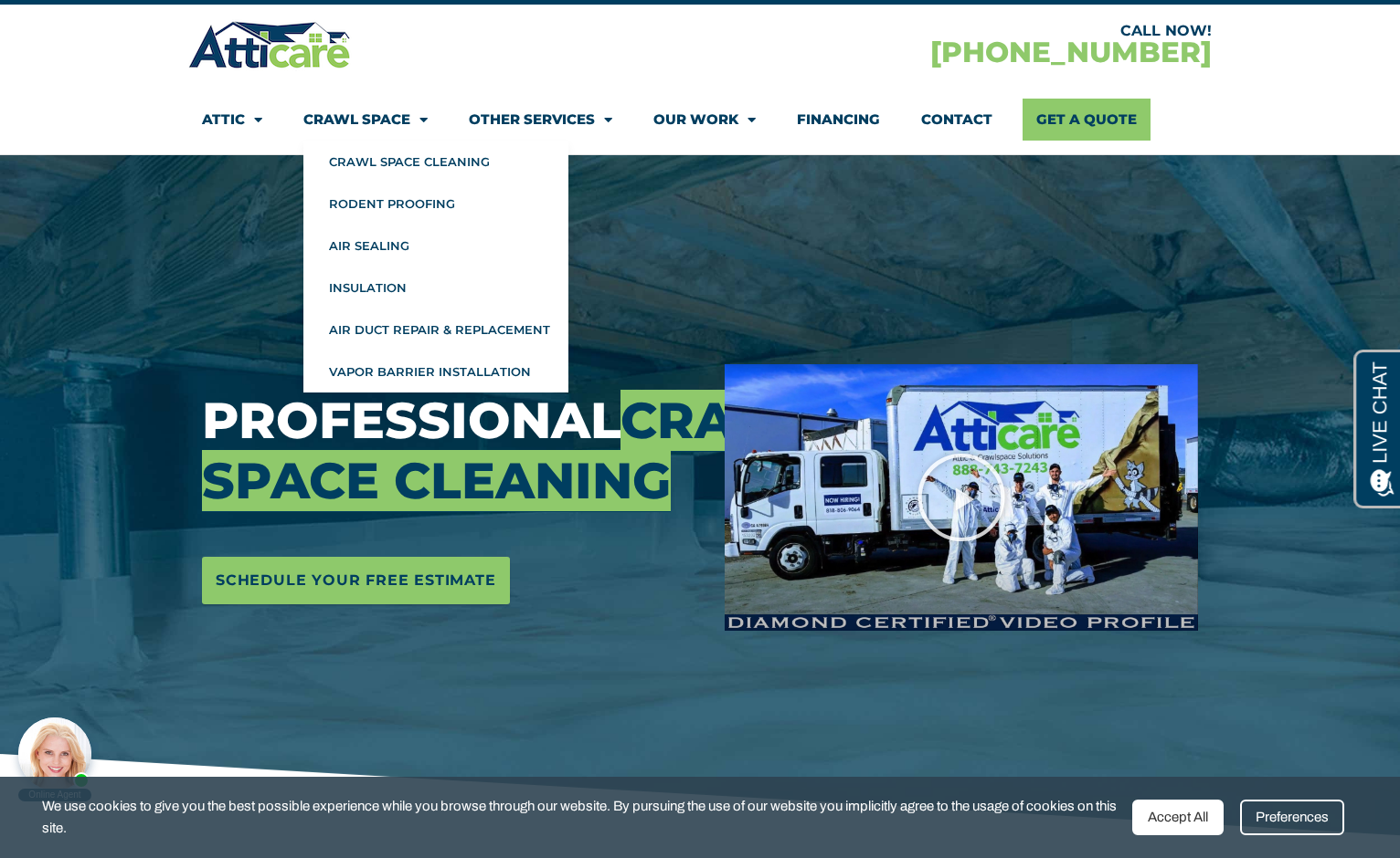 The image size is (1400, 858). What do you see at coordinates (436, 330) in the screenshot?
I see `a: Air Duct Repair & Replacement` at bounding box center [436, 330].